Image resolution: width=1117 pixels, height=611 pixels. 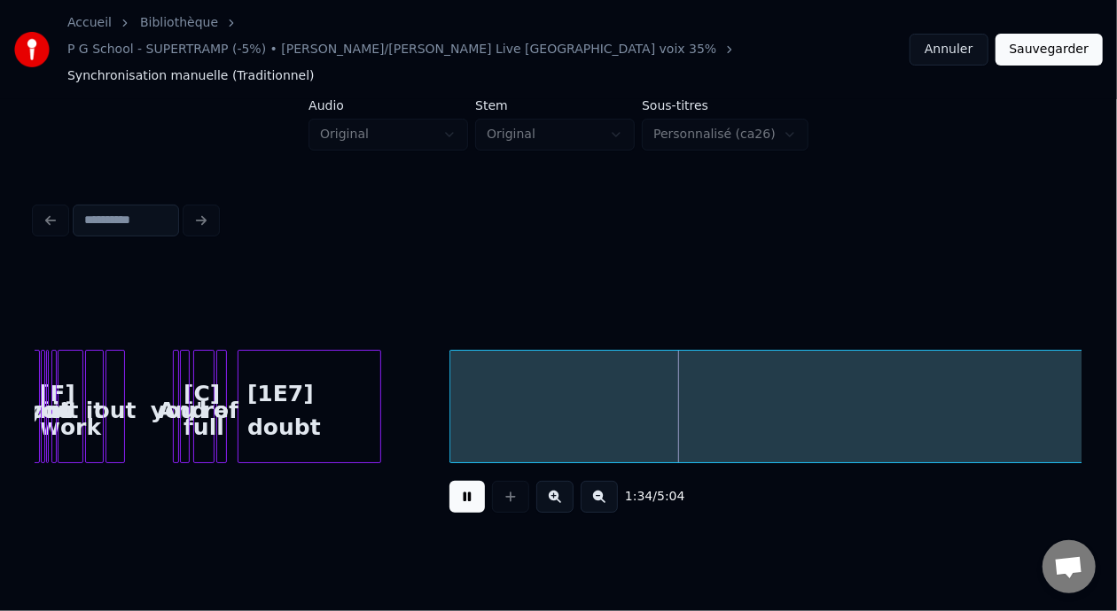 I want to click on span: Synchronisation manuelle (Traditionnel), so click(x=191, y=76).